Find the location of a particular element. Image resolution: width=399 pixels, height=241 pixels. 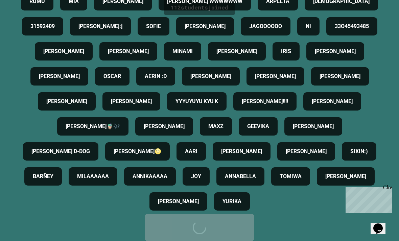

h4: 31592409 is located at coordinates (43, 26).